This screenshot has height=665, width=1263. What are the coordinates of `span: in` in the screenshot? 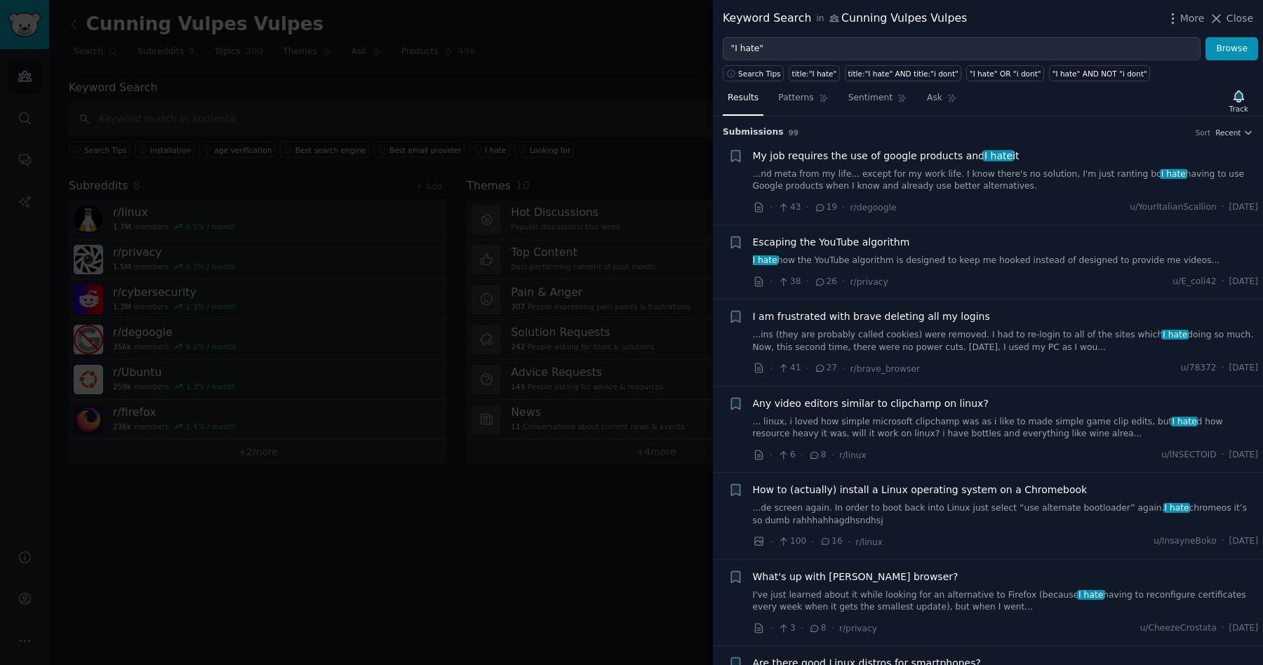 It's located at (820, 19).